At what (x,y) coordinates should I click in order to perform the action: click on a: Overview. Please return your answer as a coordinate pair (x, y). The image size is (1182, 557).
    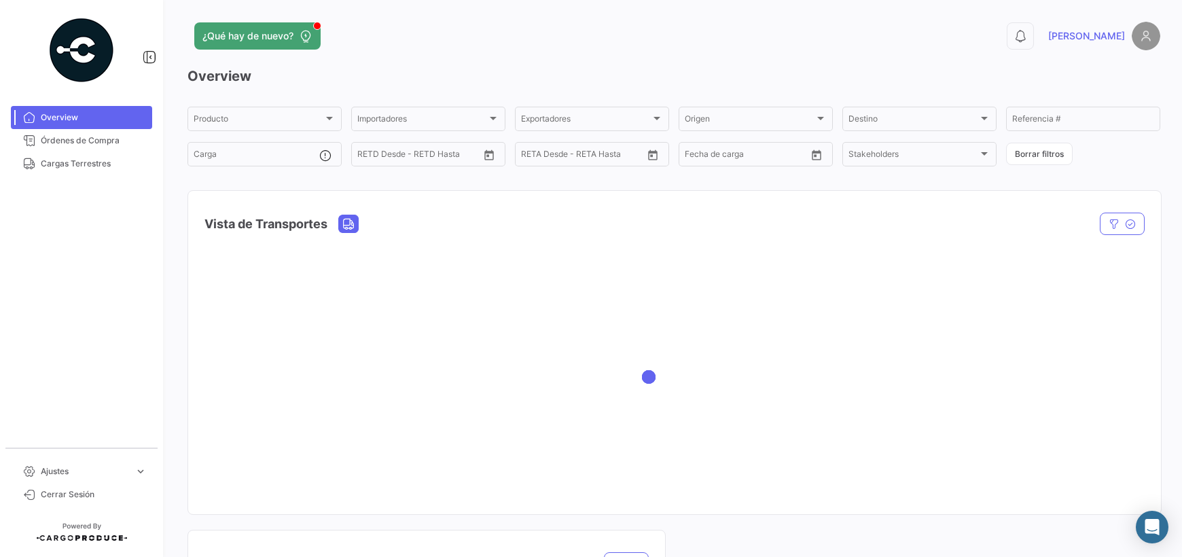
    Looking at the image, I should click on (82, 118).